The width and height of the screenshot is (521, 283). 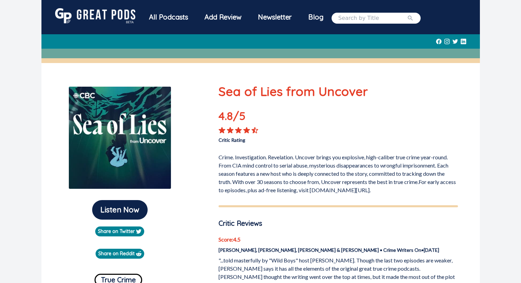 I want to click on a: GreatPods, so click(x=95, y=16).